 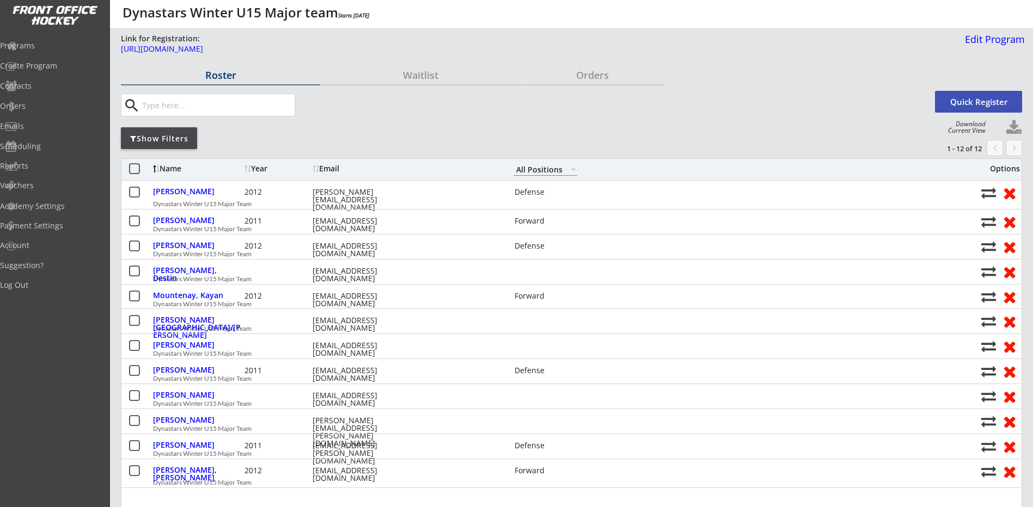 What do you see at coordinates (995, 148) in the screenshot?
I see `button: chevron_left` at bounding box center [995, 148].